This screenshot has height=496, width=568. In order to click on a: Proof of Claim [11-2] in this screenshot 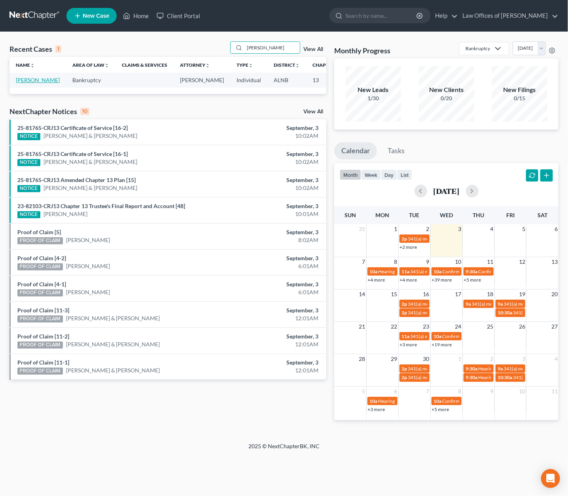, I will do `click(43, 336)`.